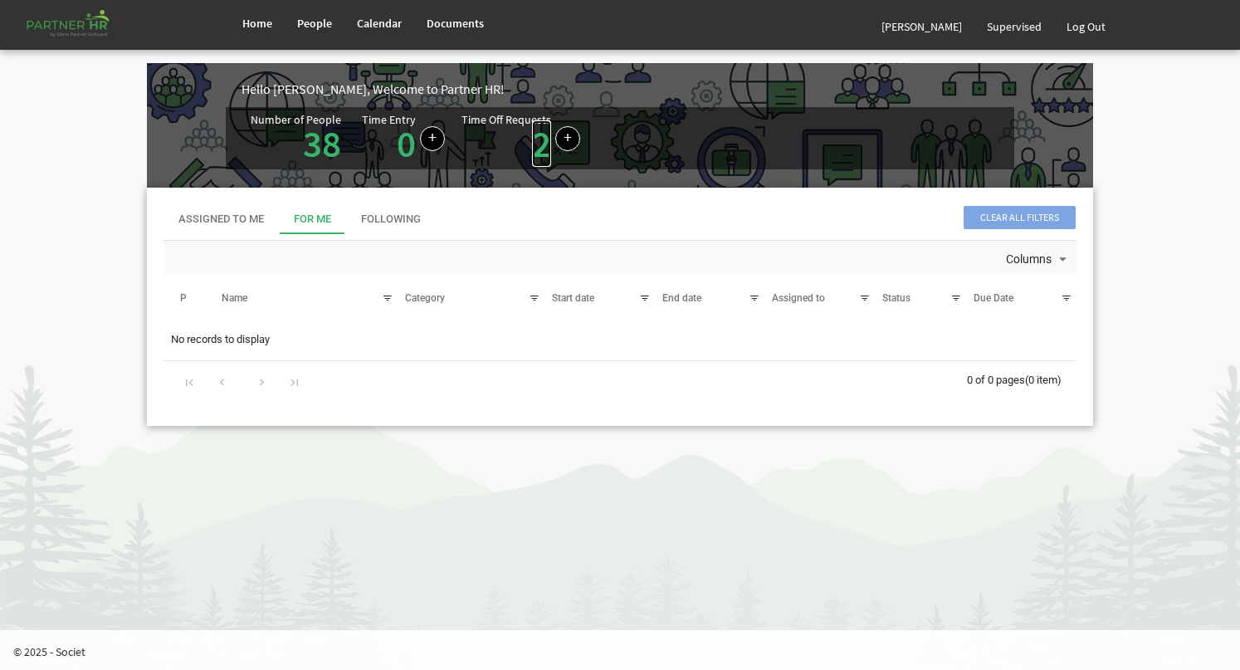 Image resolution: width=1240 pixels, height=670 pixels. I want to click on div: Following, so click(391, 219).